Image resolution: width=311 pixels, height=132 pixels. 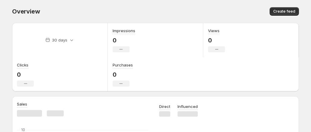 What do you see at coordinates (26, 11) in the screenshot?
I see `span: Overview` at bounding box center [26, 11].